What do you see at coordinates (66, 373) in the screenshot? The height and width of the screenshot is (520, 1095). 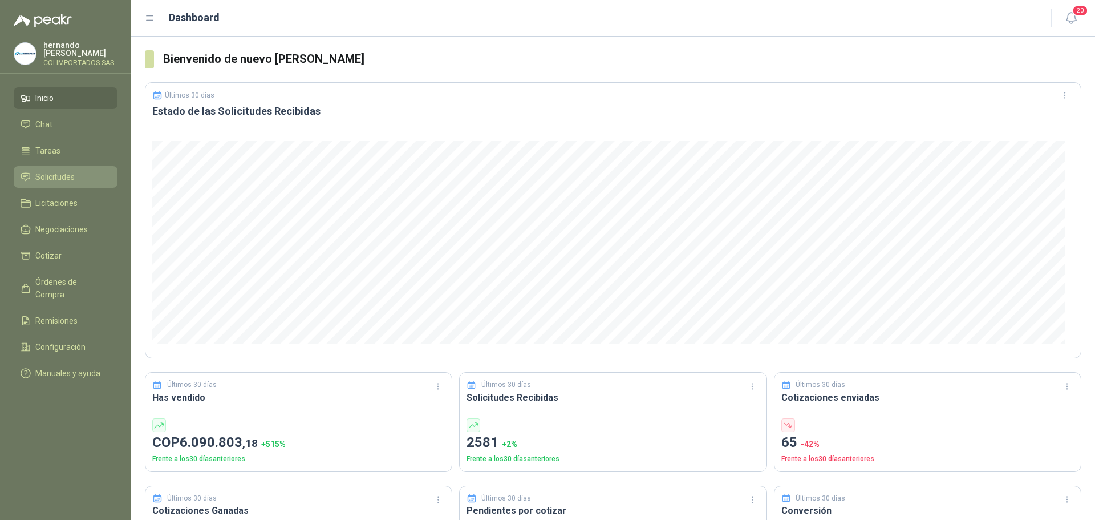 I see `a: Manuales y ayuda` at bounding box center [66, 373].